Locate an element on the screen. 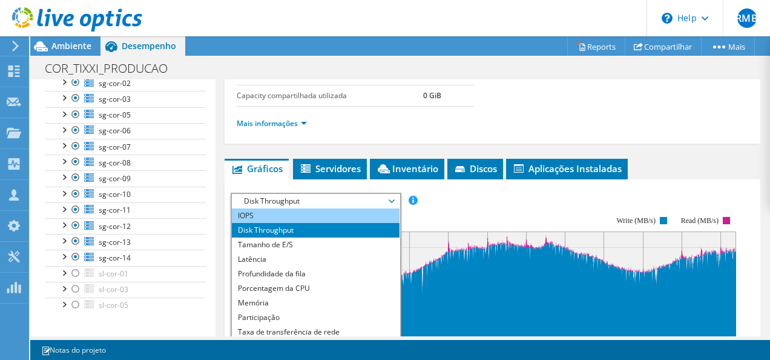 This screenshot has width=770, height=360. a: sg-cor-13 is located at coordinates (125, 242).